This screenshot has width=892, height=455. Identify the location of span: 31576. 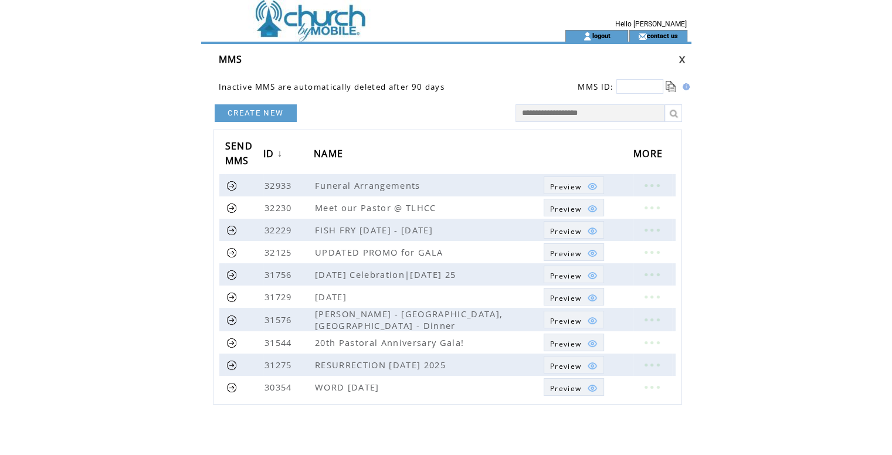
(280, 320).